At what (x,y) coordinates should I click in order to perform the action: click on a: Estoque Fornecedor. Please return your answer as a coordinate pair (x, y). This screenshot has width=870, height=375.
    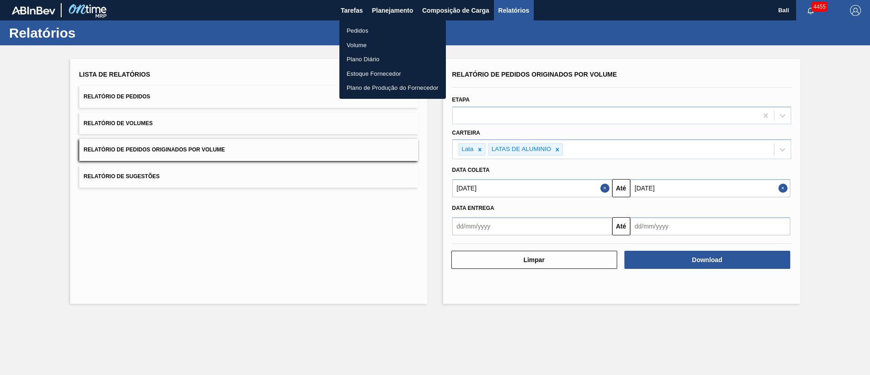
    Looking at the image, I should click on (392, 74).